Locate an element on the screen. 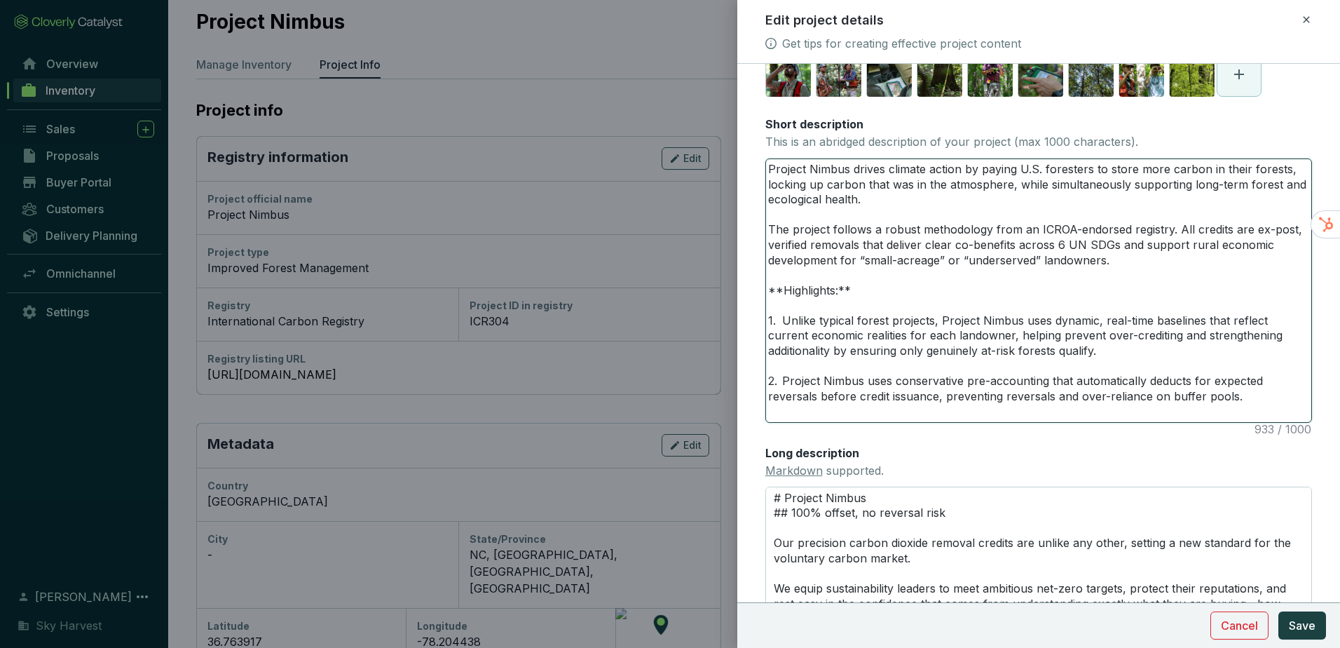  span: supported. is located at coordinates (824, 470).